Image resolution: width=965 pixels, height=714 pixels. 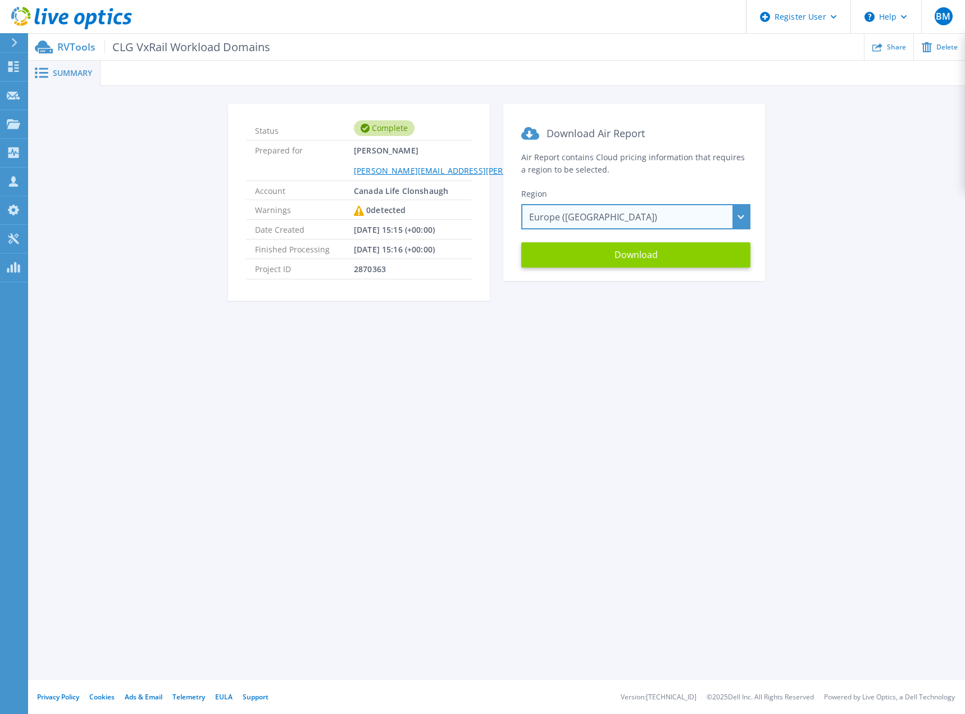 What do you see at coordinates (305, 249) in the screenshot?
I see `span: Finished Processing` at bounding box center [305, 249].